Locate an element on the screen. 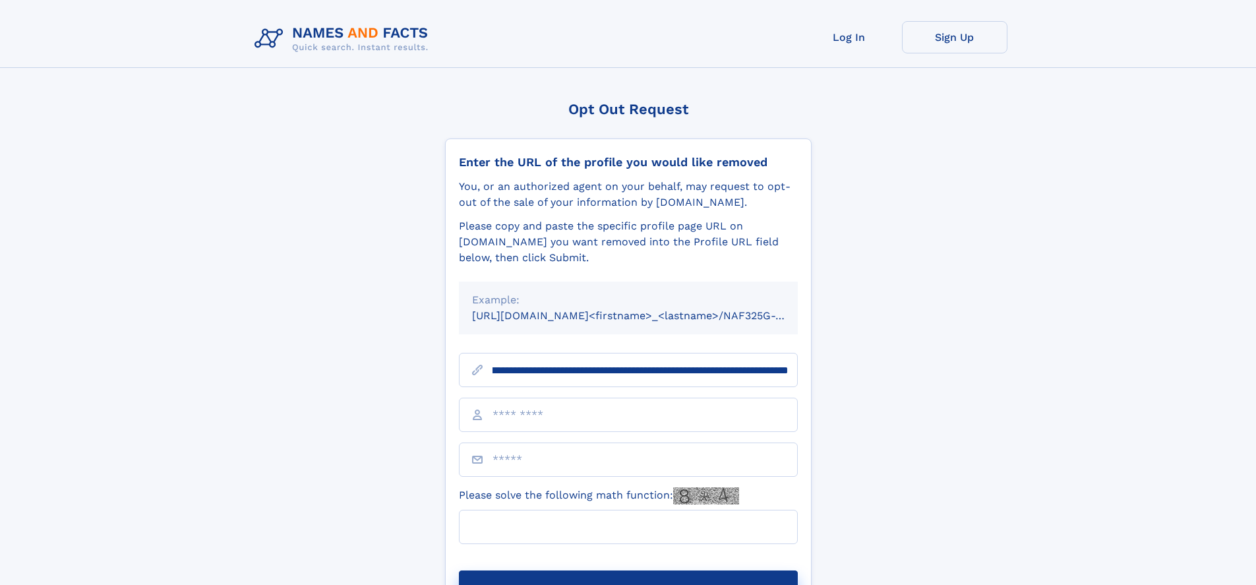 This screenshot has height=585, width=1256. img: Logo Names and Facts is located at coordinates (344, 39).